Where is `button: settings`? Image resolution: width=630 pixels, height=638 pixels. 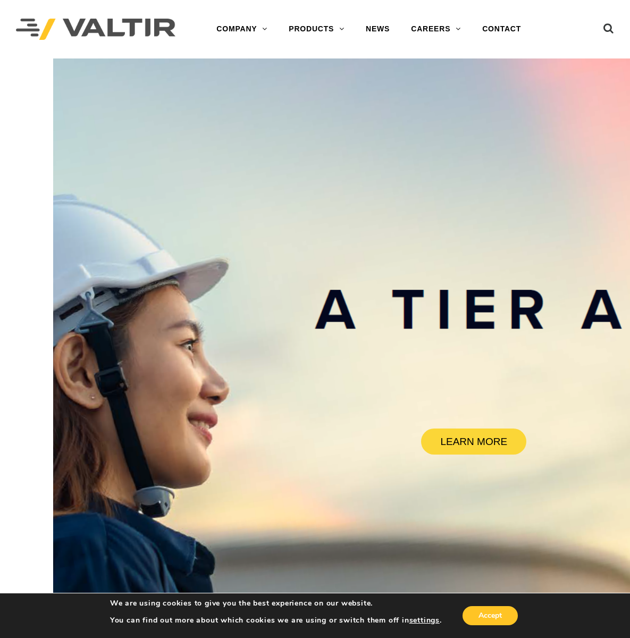
button: settings is located at coordinates (424, 620).